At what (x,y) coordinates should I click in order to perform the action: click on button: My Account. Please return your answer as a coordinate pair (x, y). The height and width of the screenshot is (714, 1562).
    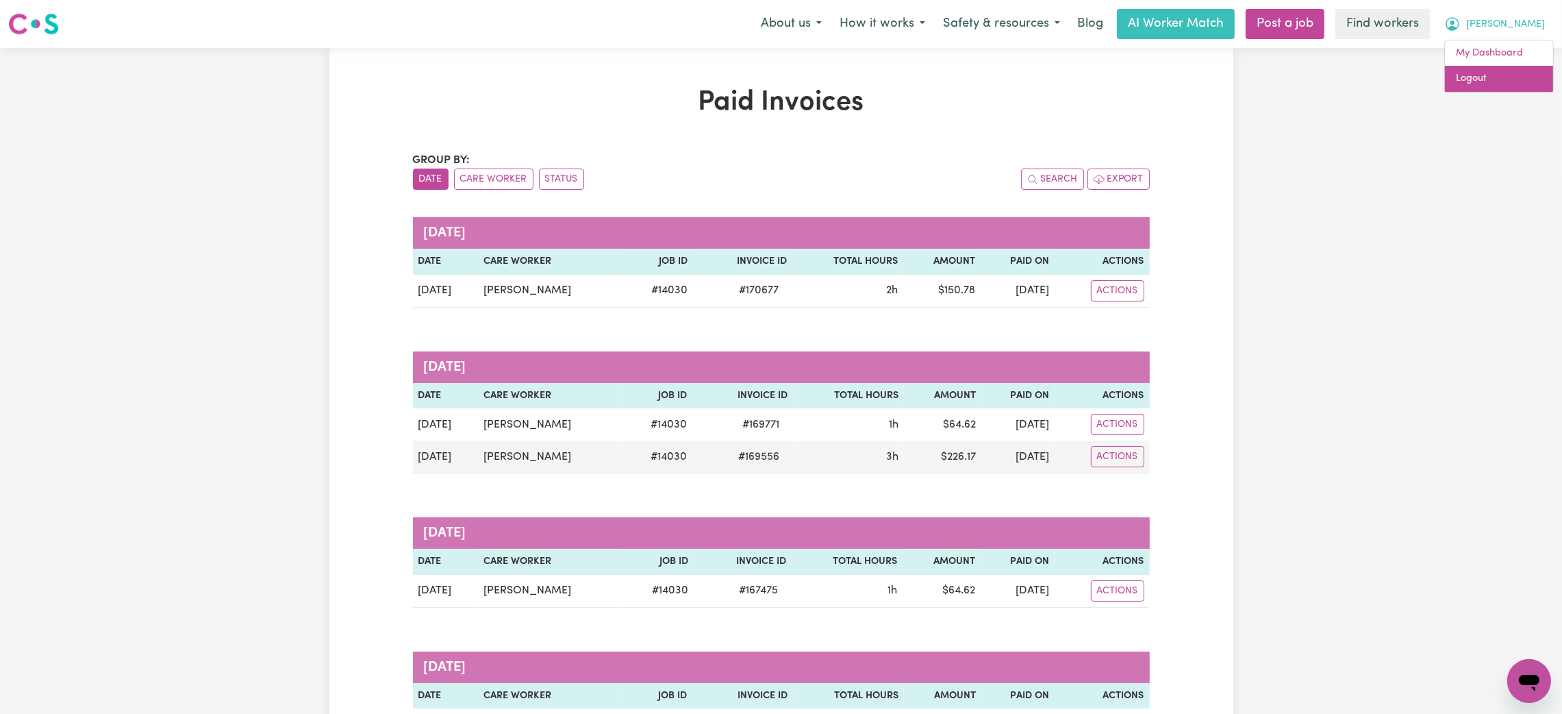
    Looking at the image, I should click on (1494, 24).